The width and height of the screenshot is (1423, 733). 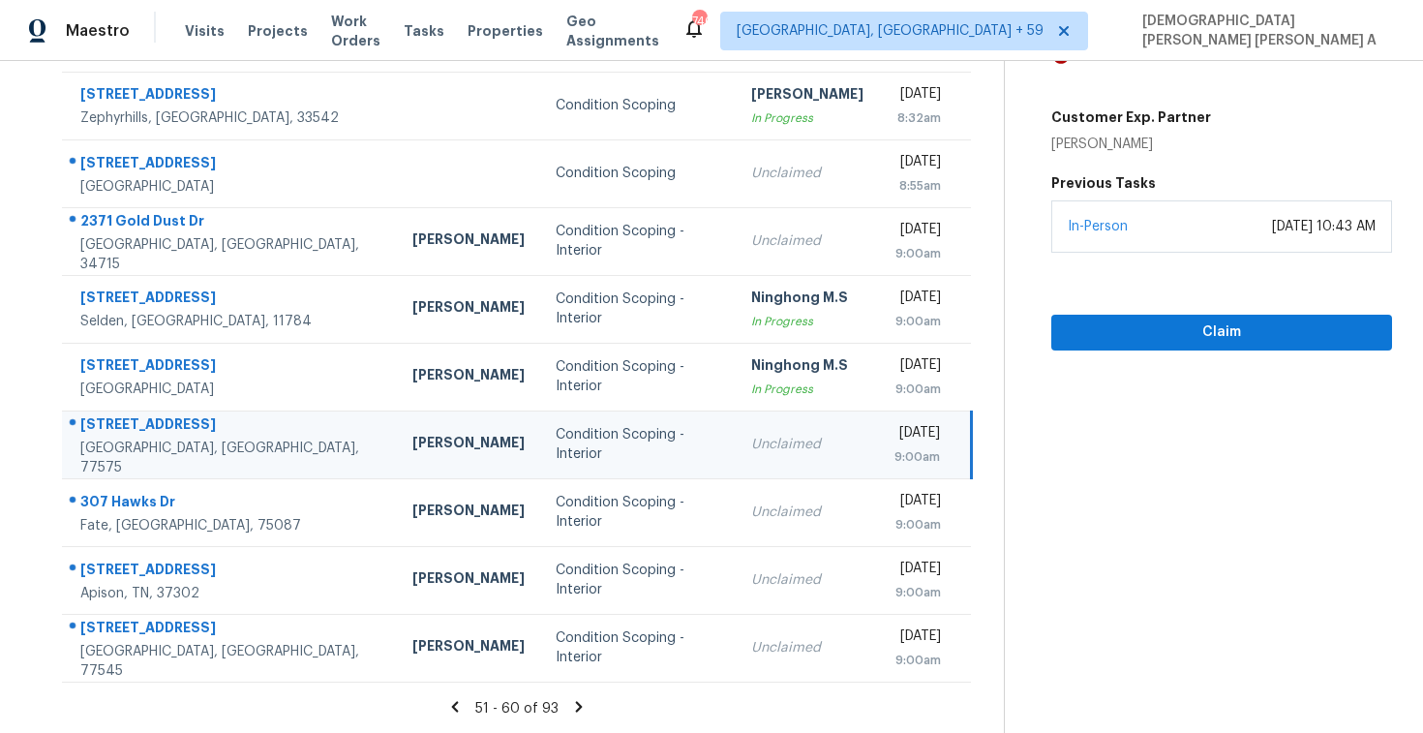 I want to click on h5: Customer Exp. Partner, so click(x=1130, y=117).